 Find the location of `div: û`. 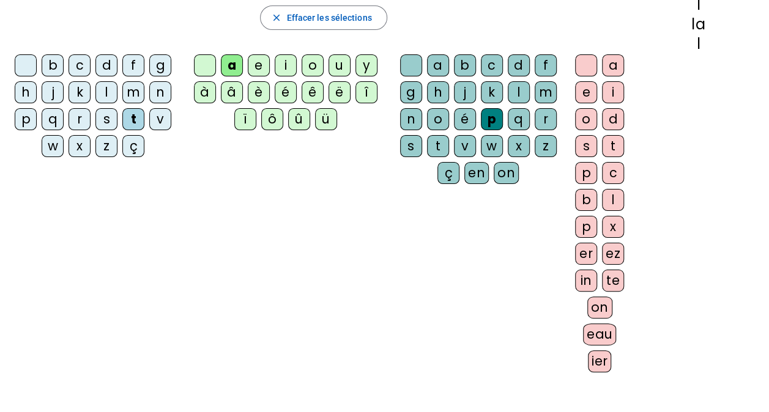

div: û is located at coordinates (299, 119).